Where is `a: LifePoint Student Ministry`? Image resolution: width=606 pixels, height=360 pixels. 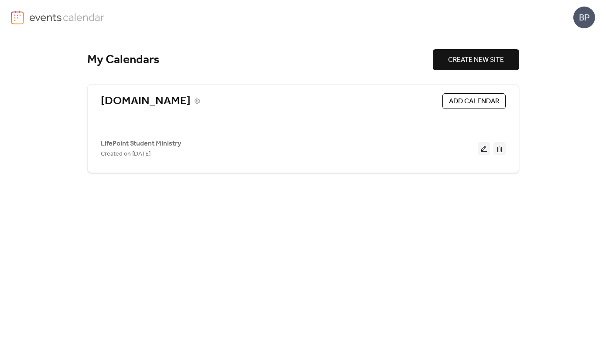
a: LifePoint Student Ministry is located at coordinates (141, 144).